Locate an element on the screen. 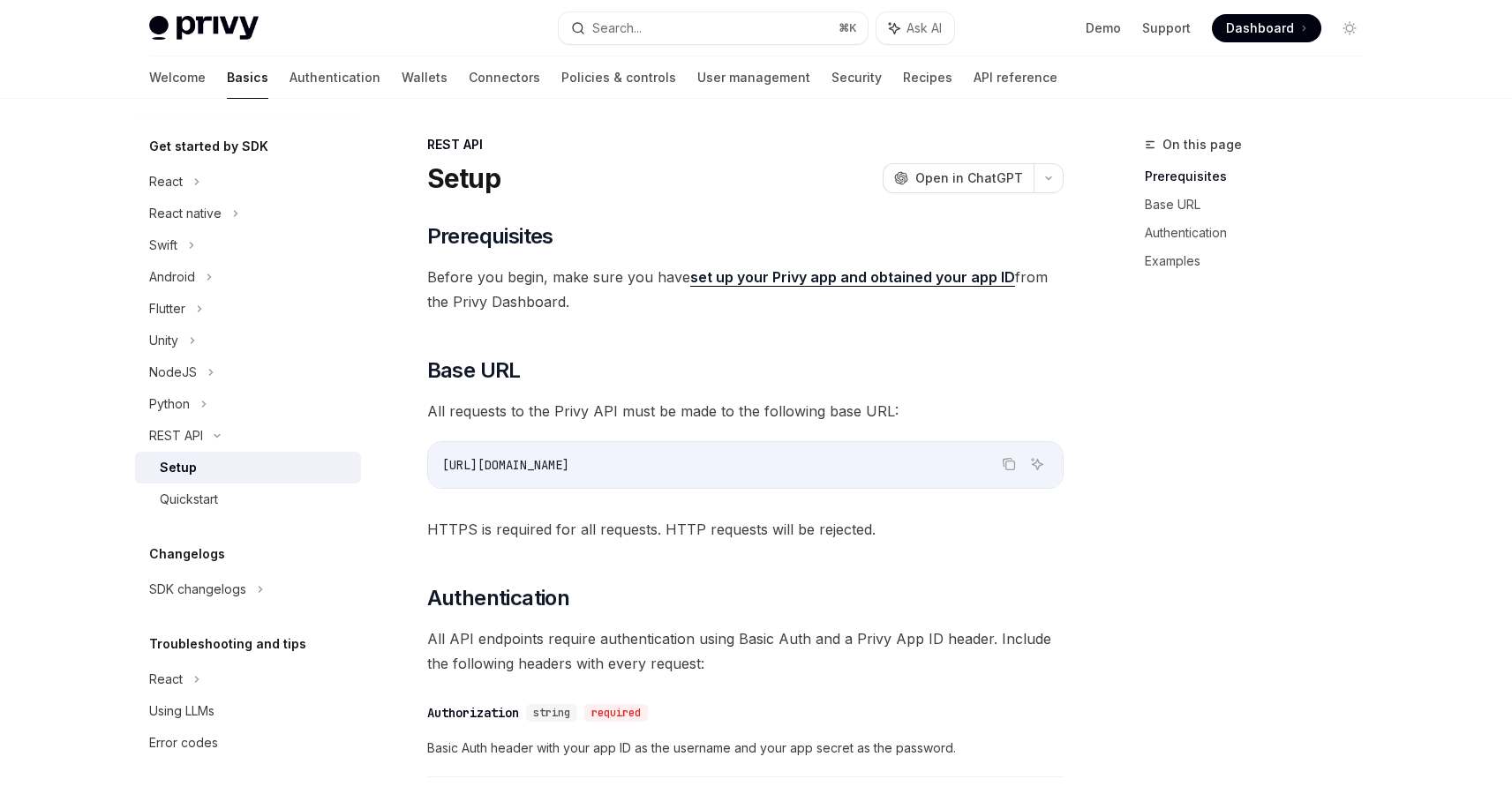  span: Ask AI is located at coordinates (925, 29).